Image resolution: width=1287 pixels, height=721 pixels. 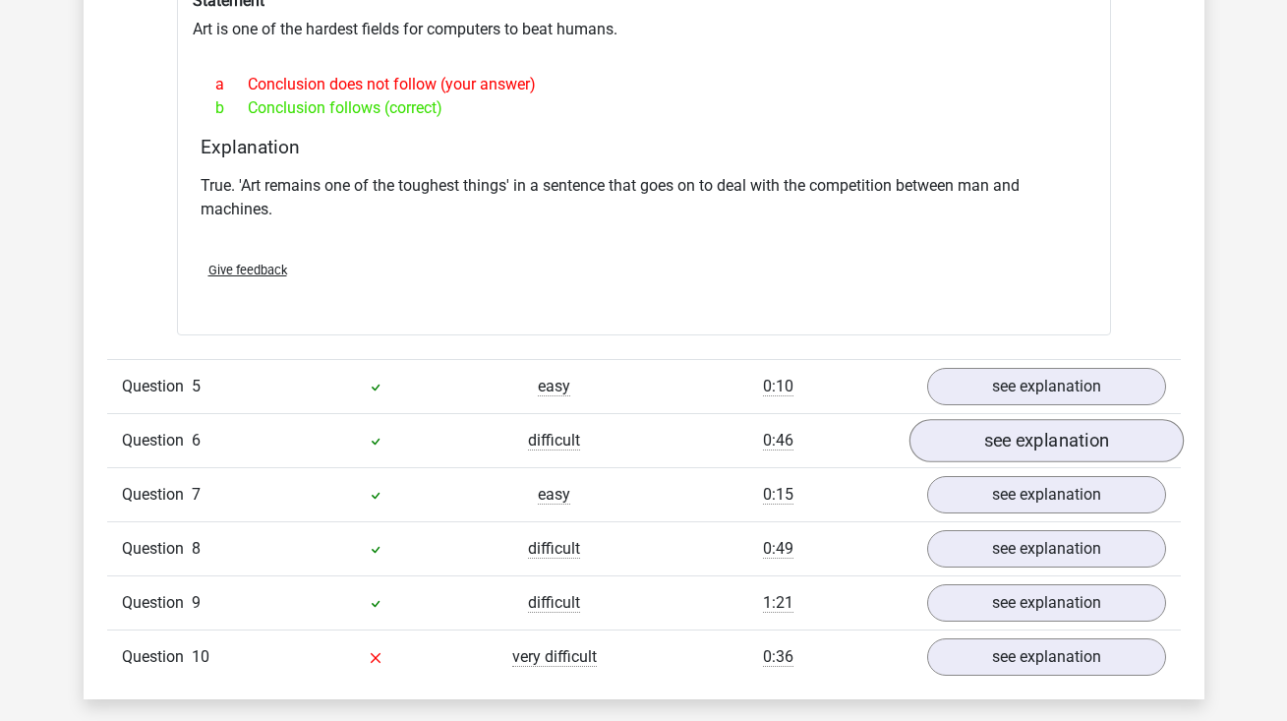 I want to click on span: 9, so click(x=196, y=602).